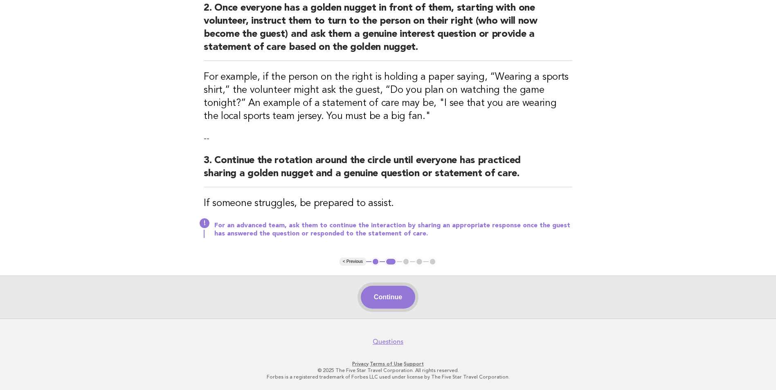 This screenshot has width=776, height=390. Describe the element at coordinates (353, 262) in the screenshot. I see `button: < Previous` at that location.